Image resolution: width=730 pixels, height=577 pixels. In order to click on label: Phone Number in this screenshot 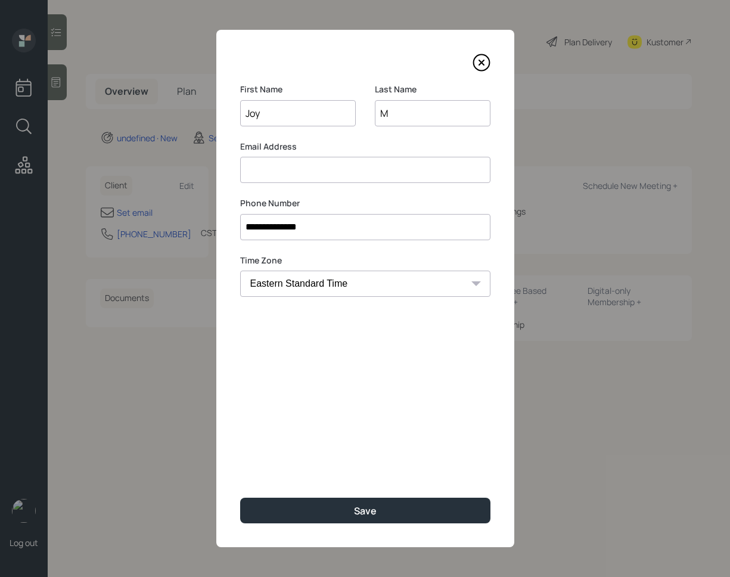, I will do `click(365, 203)`.